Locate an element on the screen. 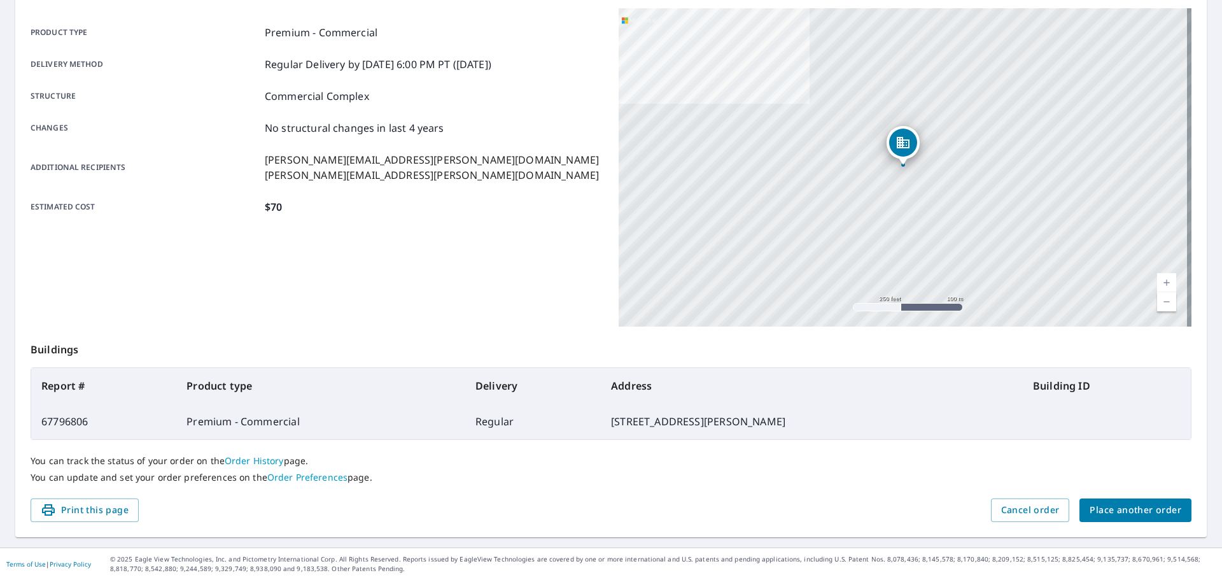 The width and height of the screenshot is (1222, 580). p: Estimated cost is located at coordinates (145, 207).